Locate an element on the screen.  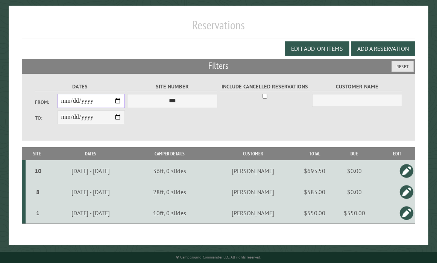
label: To: is located at coordinates (46, 118).